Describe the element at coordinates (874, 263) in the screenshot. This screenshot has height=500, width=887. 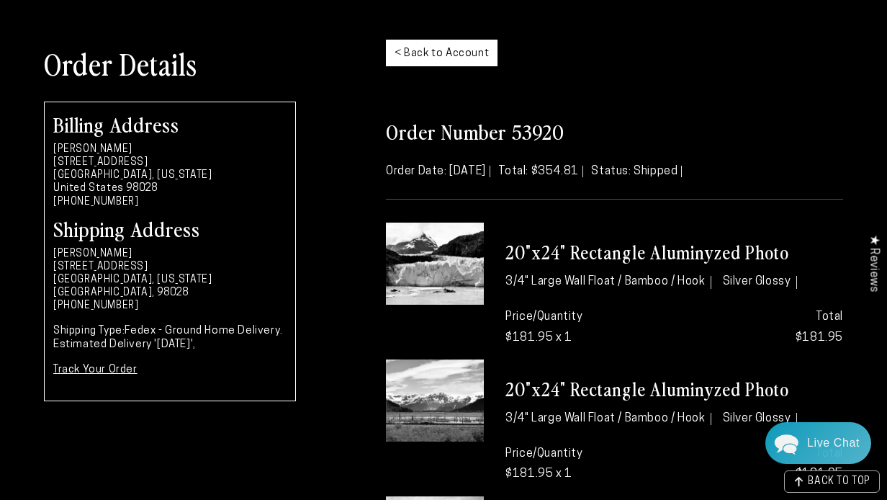
I see `div: Click to open Judge.me floating reviews tab` at that location.